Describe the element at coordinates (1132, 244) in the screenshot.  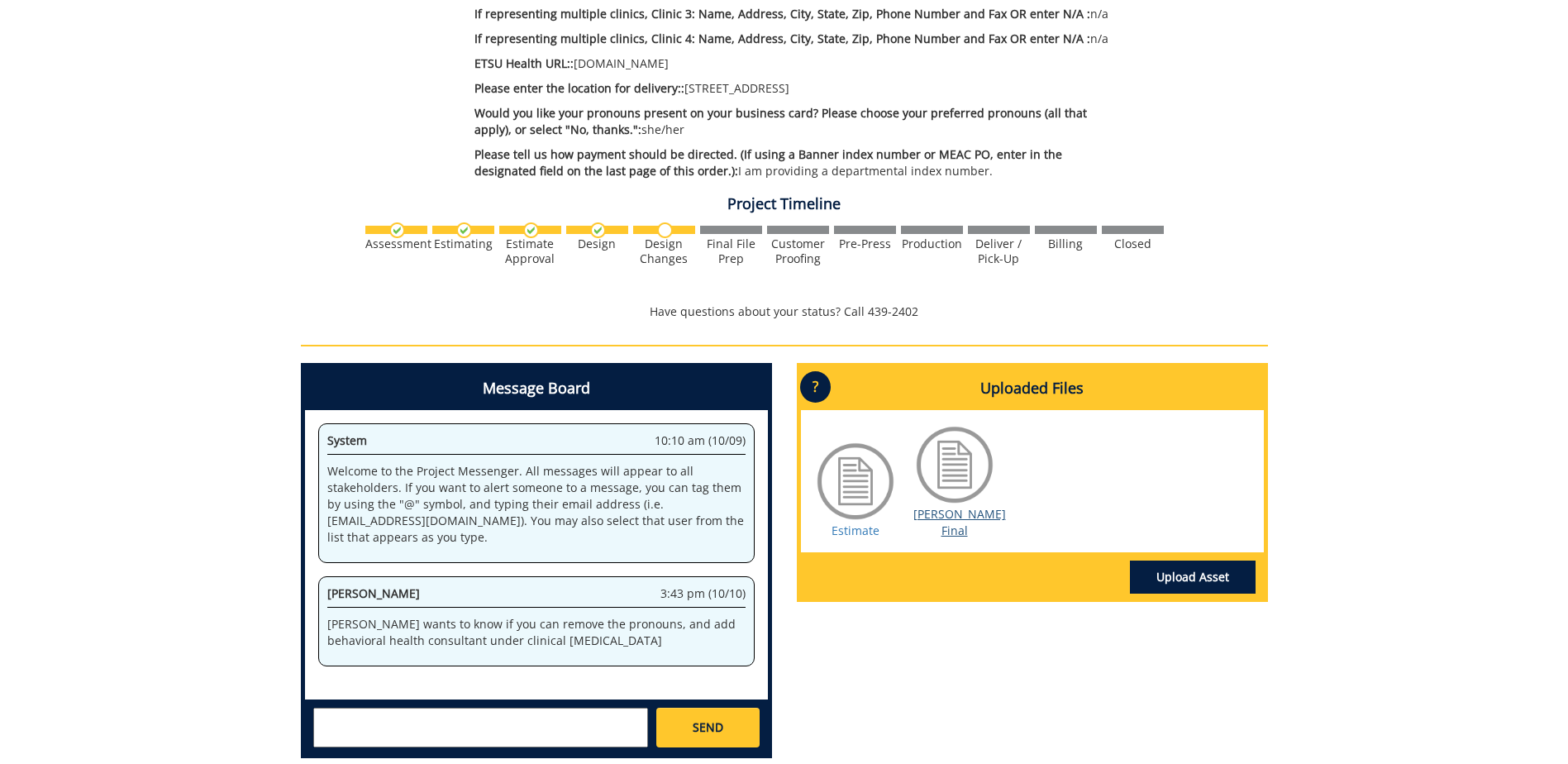
I see `div: Closed` at that location.